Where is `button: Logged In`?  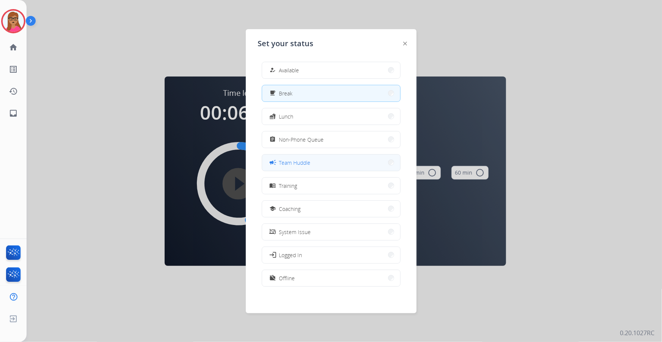
button: Logged In is located at coordinates (331, 255).